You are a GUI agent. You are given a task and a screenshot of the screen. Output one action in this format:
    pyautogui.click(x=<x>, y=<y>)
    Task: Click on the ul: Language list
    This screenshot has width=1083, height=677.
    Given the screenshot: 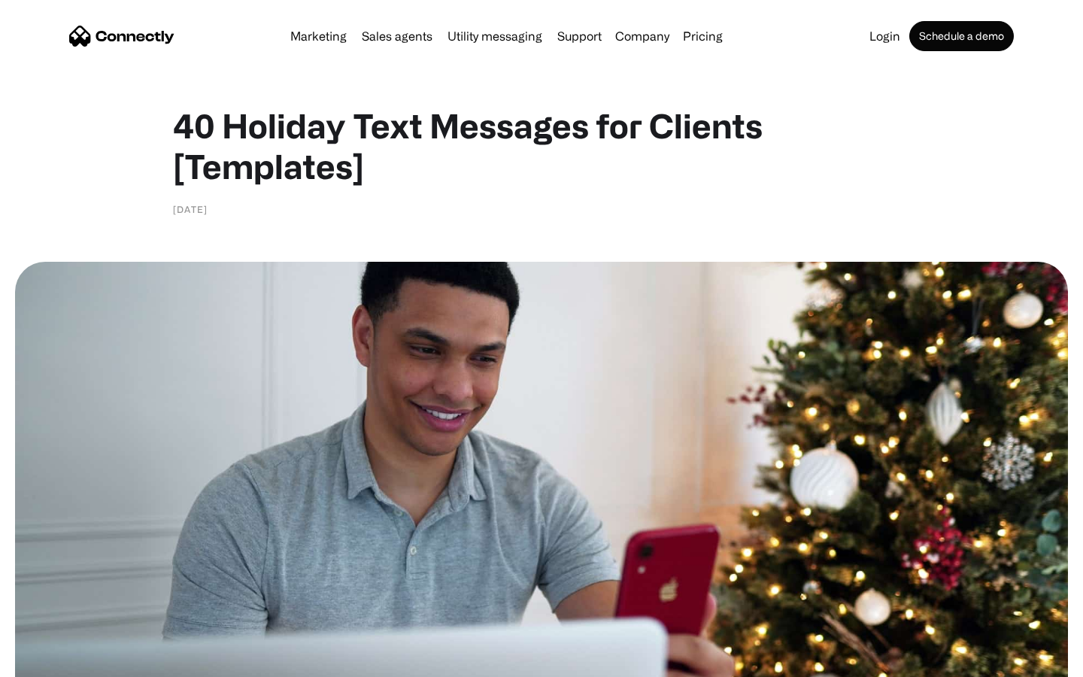 What is the action you would take?
    pyautogui.click(x=60, y=661)
    